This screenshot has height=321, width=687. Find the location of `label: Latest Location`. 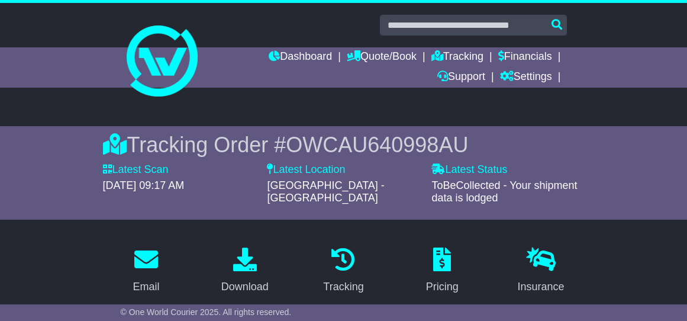

label: Latest Location is located at coordinates (306, 170).